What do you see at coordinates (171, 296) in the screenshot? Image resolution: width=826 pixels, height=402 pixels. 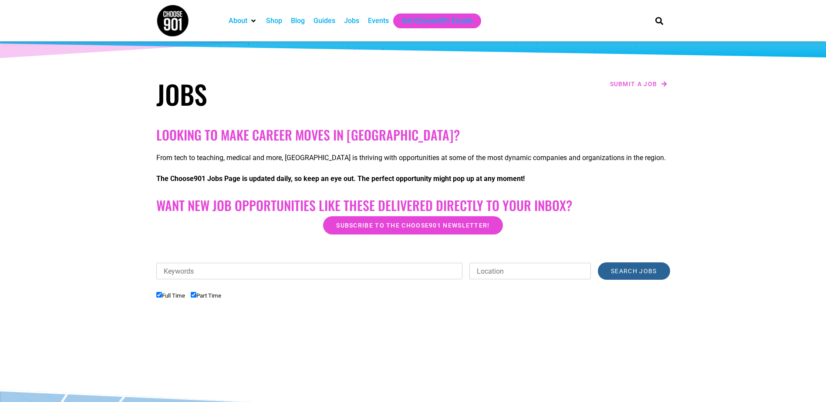 I see `label: Full Time` at bounding box center [171, 296].